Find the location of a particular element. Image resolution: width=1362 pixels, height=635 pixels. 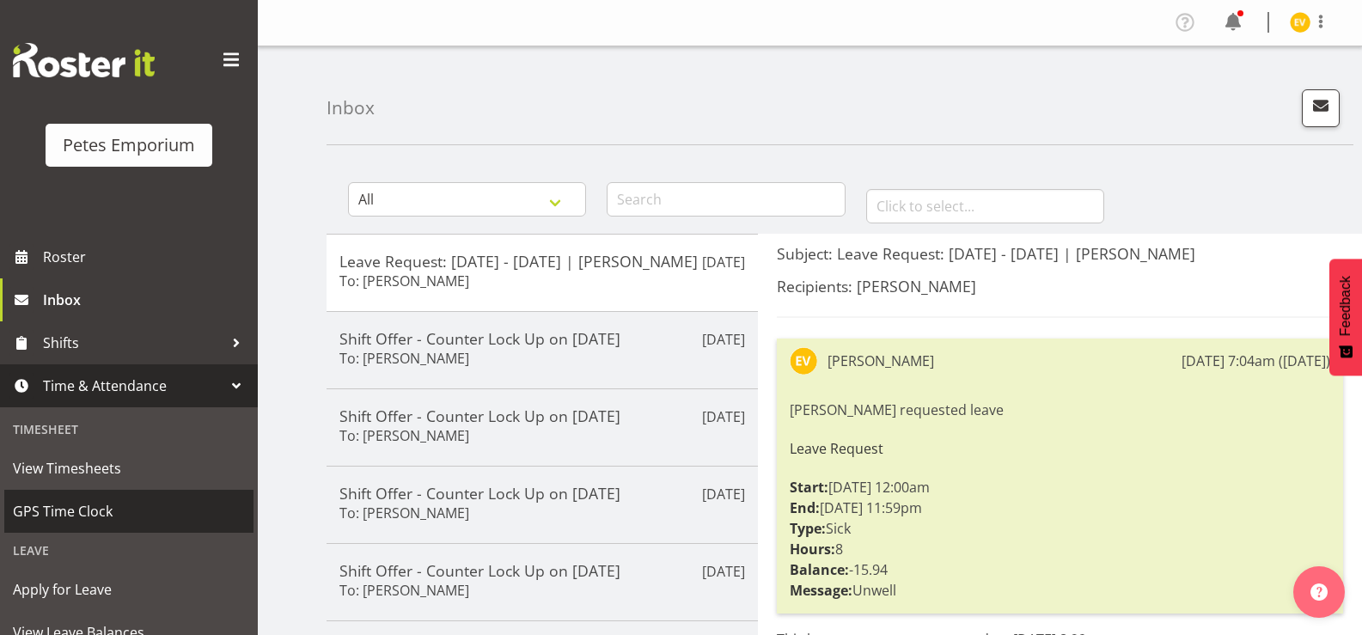

div: Timesheet is located at coordinates (129, 429).